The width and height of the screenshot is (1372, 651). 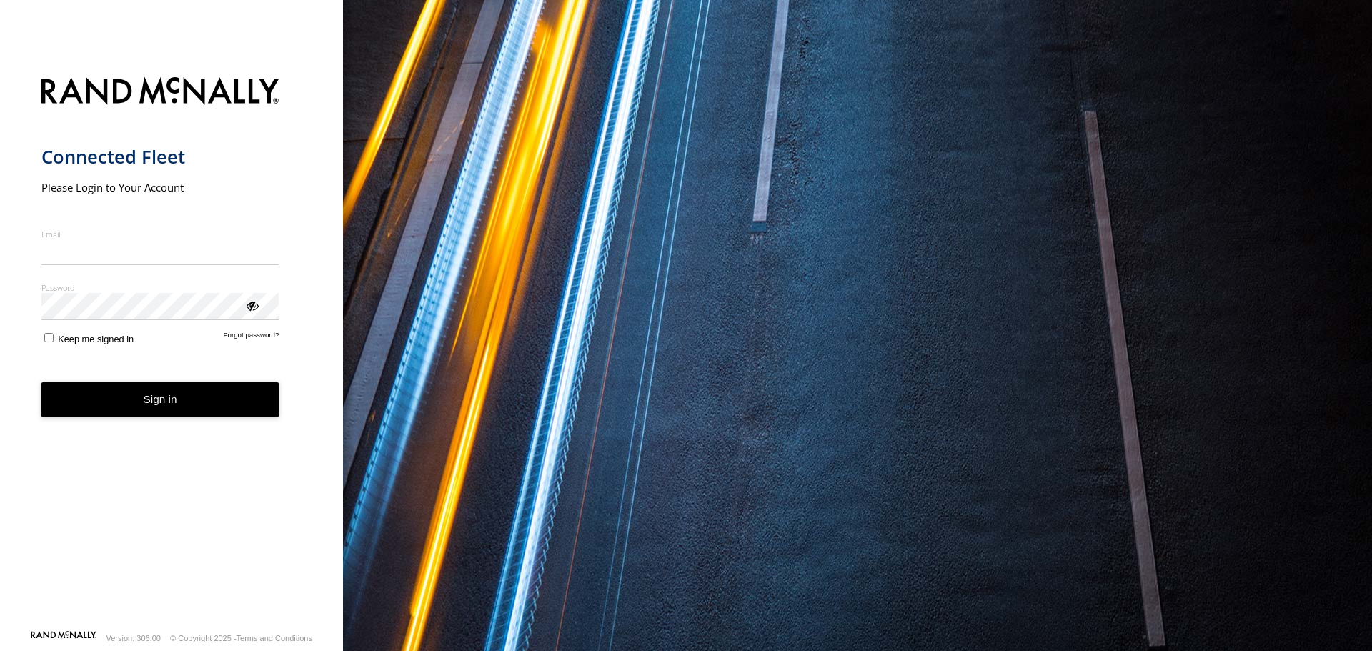 I want to click on input: Keep me signed in, so click(x=49, y=337).